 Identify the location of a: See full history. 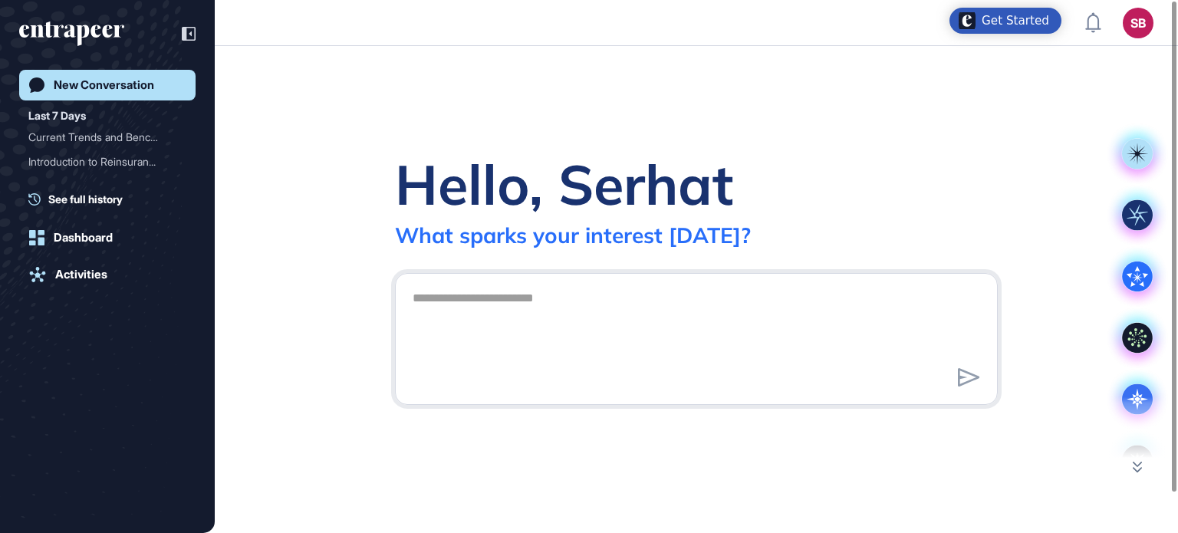
(112, 199).